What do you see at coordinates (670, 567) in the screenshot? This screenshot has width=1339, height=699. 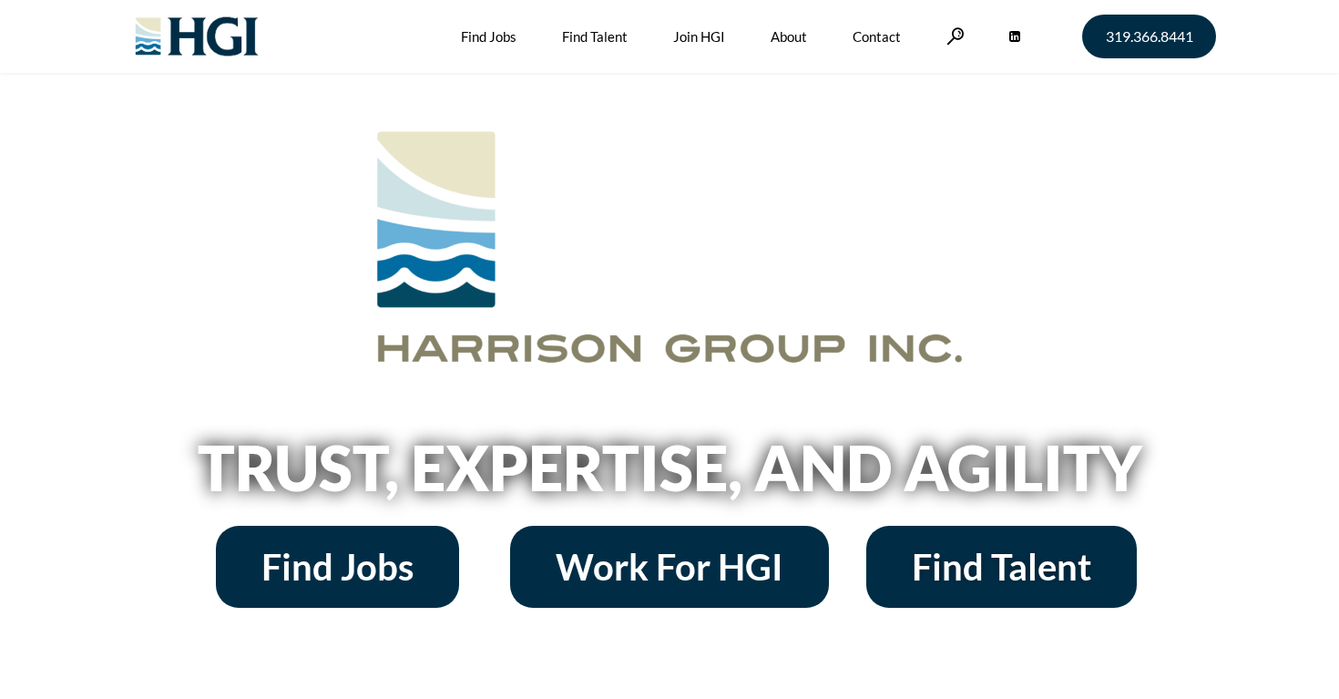 I see `span: Work For HGI` at bounding box center [670, 567].